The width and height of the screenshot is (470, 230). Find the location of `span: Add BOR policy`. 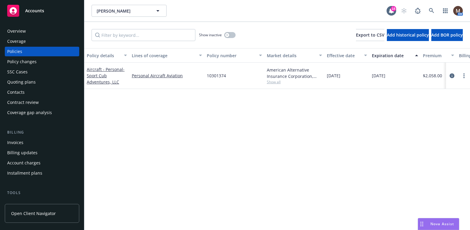

span: Add BOR policy is located at coordinates (447, 35).